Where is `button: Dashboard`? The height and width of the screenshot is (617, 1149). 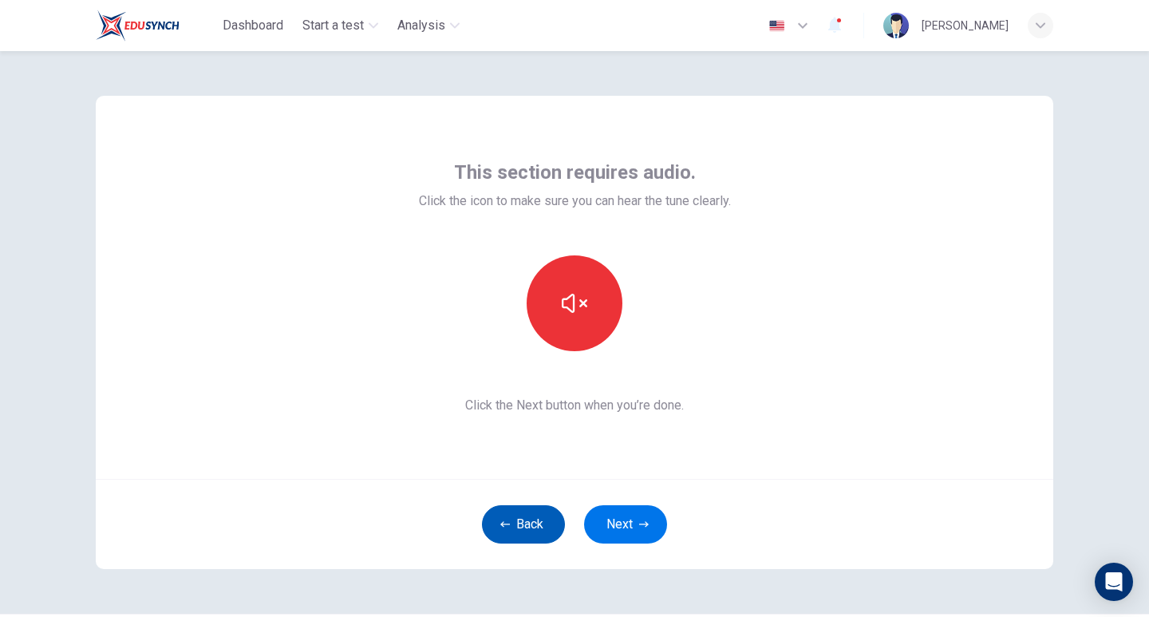
button: Dashboard is located at coordinates (253, 26).